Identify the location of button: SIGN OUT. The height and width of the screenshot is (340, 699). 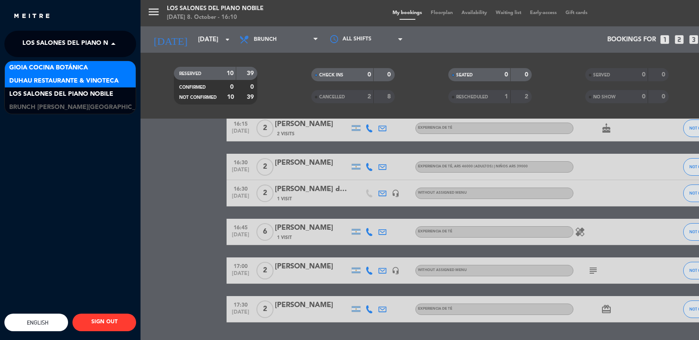
(104, 322).